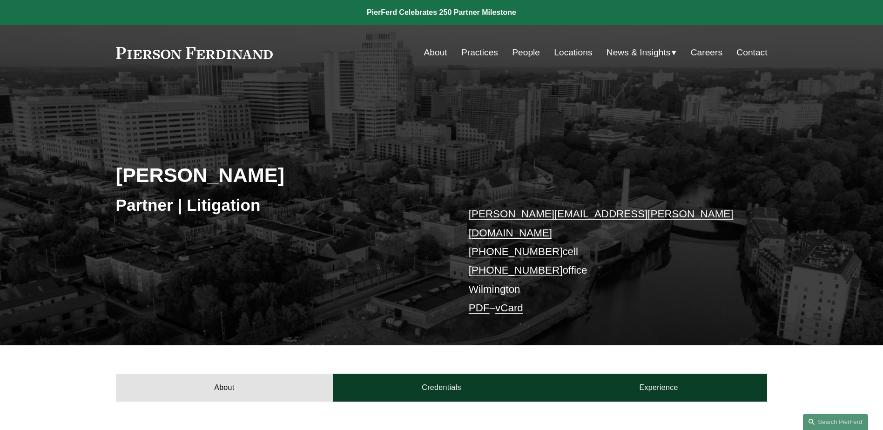  Describe the element at coordinates (479, 53) in the screenshot. I see `a: Practices` at that location.